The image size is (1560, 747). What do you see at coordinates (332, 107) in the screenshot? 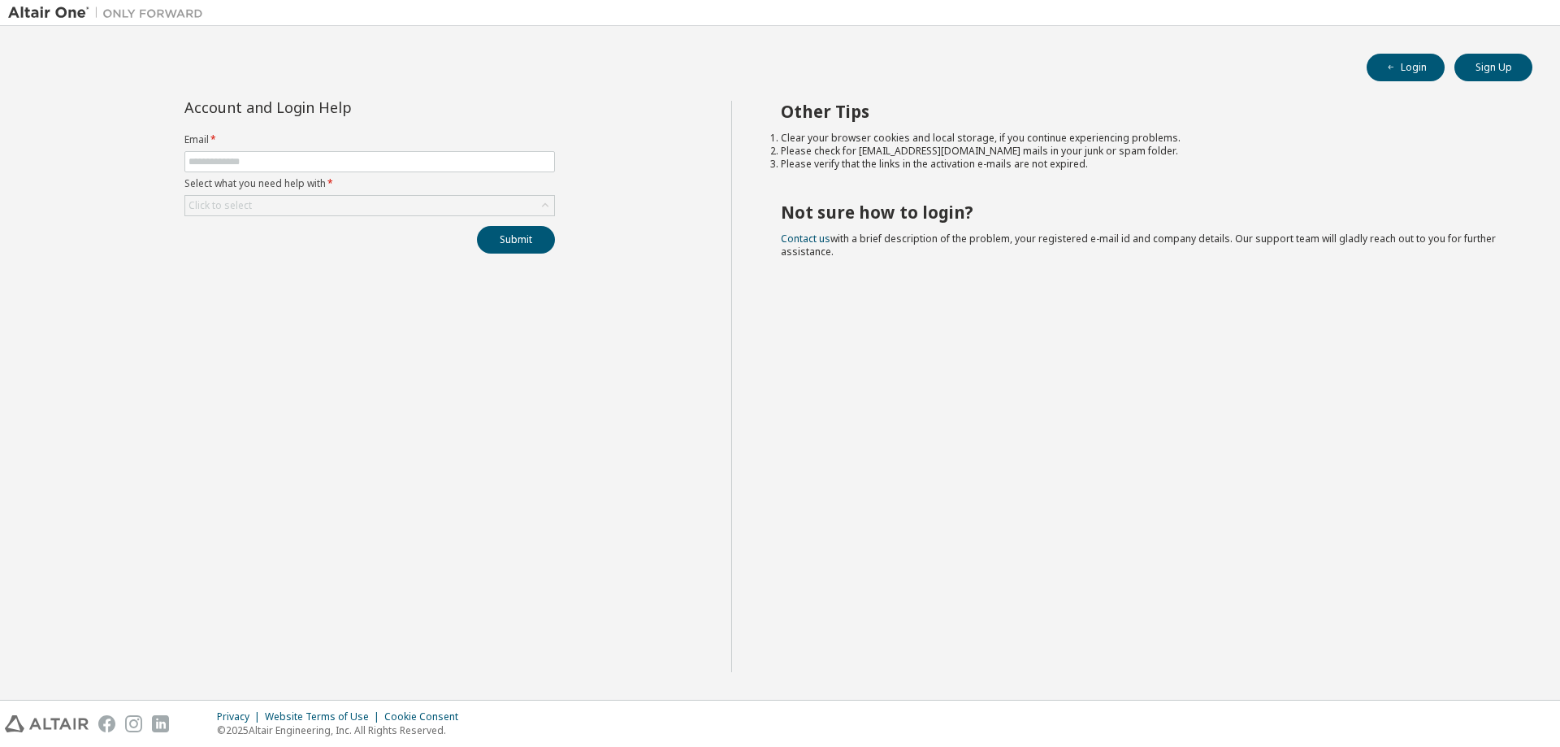
I see `div: Account and Login Help` at bounding box center [332, 107].